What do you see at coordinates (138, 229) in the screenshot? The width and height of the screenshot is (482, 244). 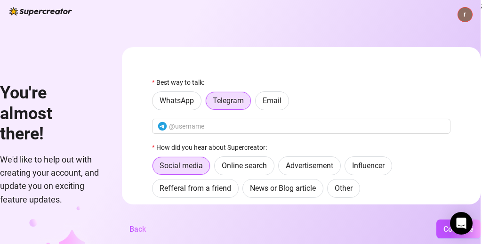 I see `span: Back` at bounding box center [138, 229].